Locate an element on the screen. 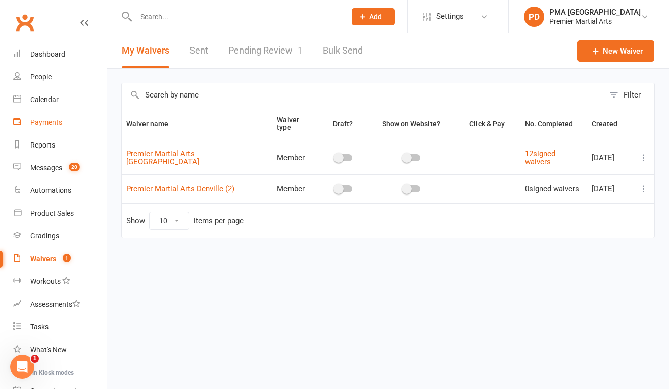 Image resolution: width=669 pixels, height=389 pixels. div: Product Sales is located at coordinates (52, 213).